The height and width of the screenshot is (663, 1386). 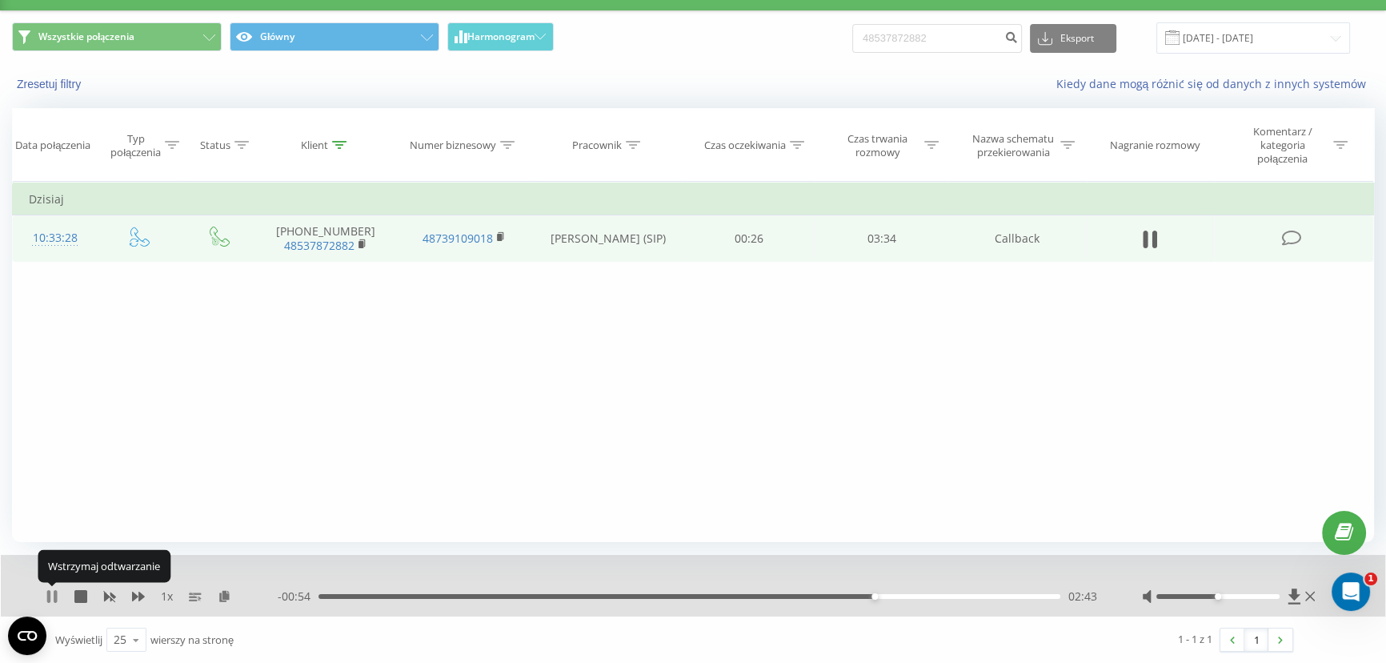 What do you see at coordinates (501, 37) in the screenshot?
I see `span: Harmonogram` at bounding box center [501, 37].